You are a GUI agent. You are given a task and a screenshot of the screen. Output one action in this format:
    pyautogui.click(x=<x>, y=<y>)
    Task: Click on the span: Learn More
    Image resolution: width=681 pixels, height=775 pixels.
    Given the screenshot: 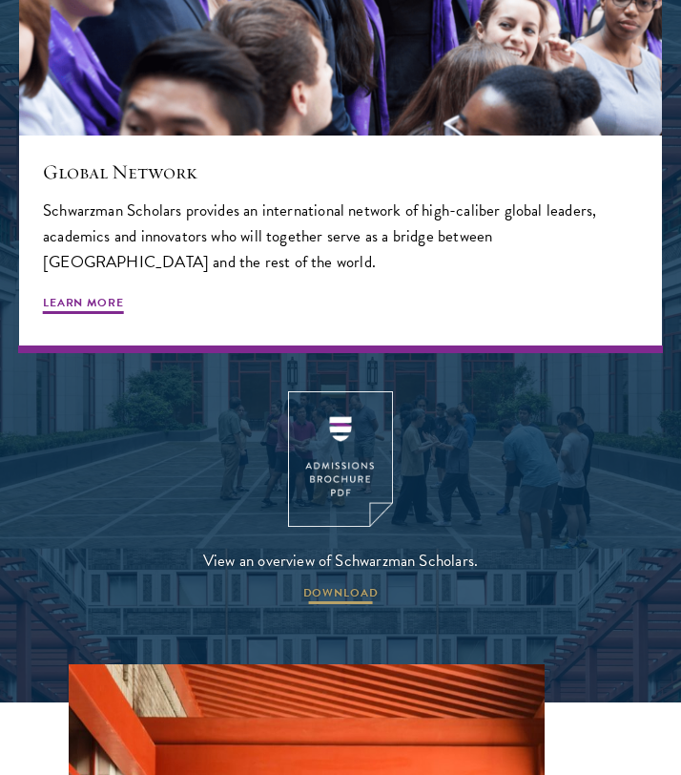 What is the action you would take?
    pyautogui.click(x=83, y=305)
    